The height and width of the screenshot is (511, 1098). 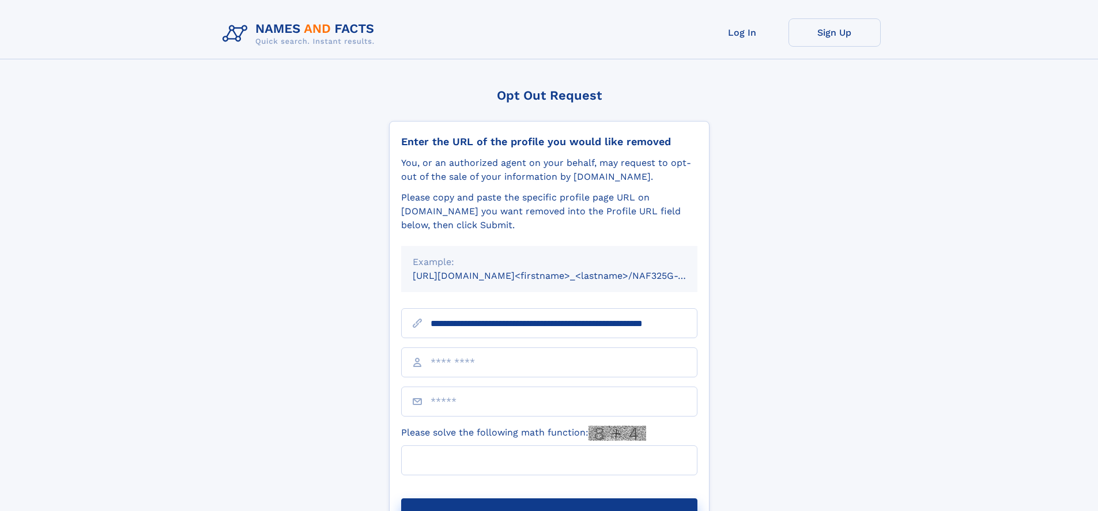 I want to click on a: Sign Up, so click(x=835, y=32).